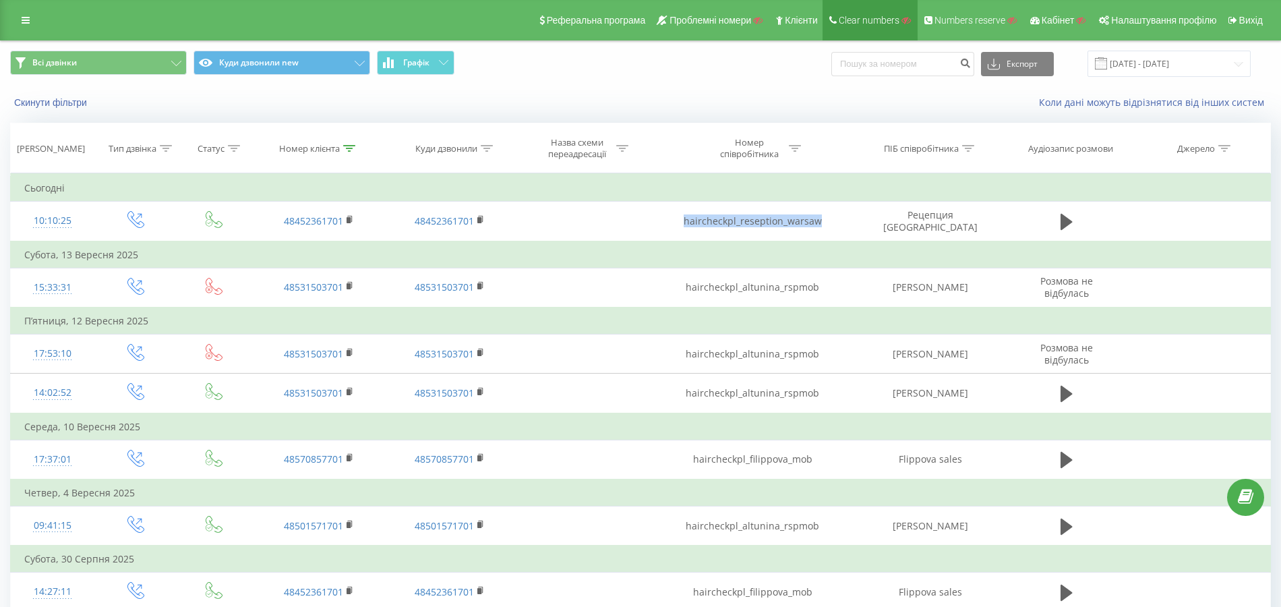 This screenshot has height=607, width=1281. Describe the element at coordinates (53, 525) in the screenshot. I see `div: 09:41:15` at that location.